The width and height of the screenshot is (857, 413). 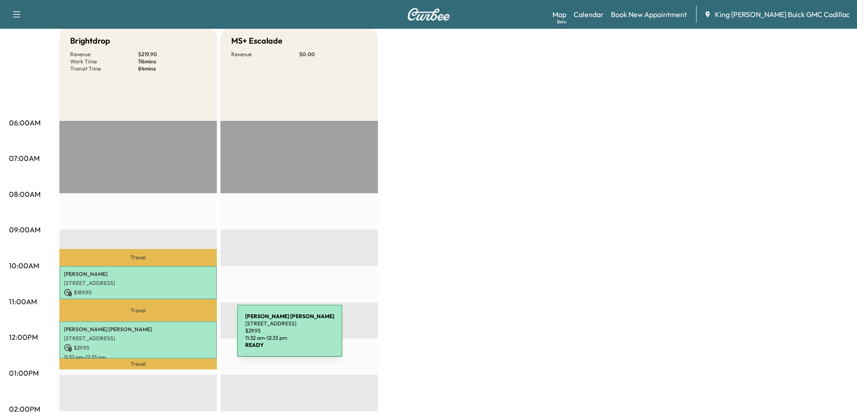 I want to click on p: $ 29.95, so click(x=138, y=348).